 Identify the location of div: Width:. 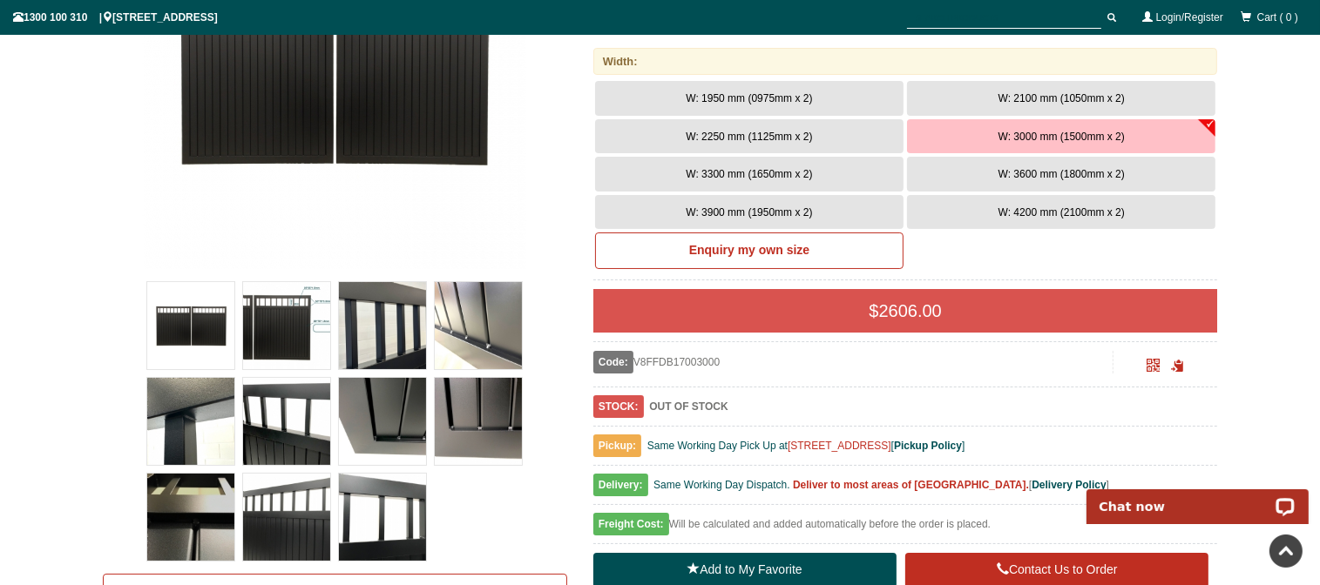
(905, 61).